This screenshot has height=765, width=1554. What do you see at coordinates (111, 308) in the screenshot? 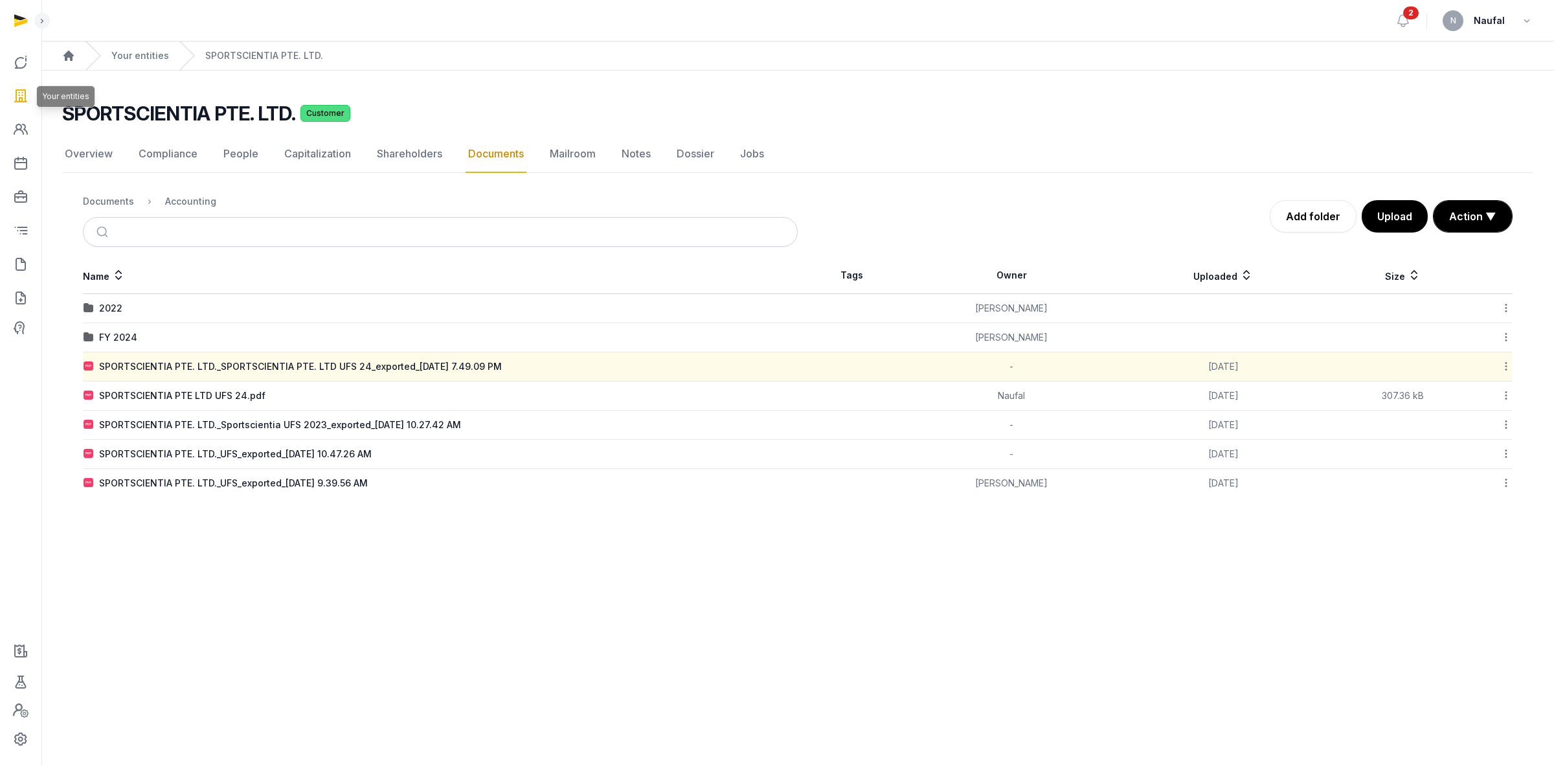
I see `div: 2022` at bounding box center [111, 308].